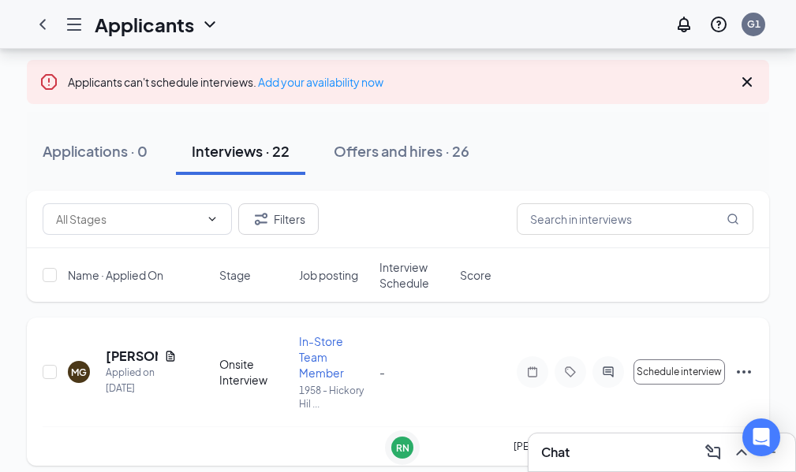 Image resolution: width=796 pixels, height=472 pixels. What do you see at coordinates (49, 82) in the screenshot?
I see `svg: Error` at bounding box center [49, 82].